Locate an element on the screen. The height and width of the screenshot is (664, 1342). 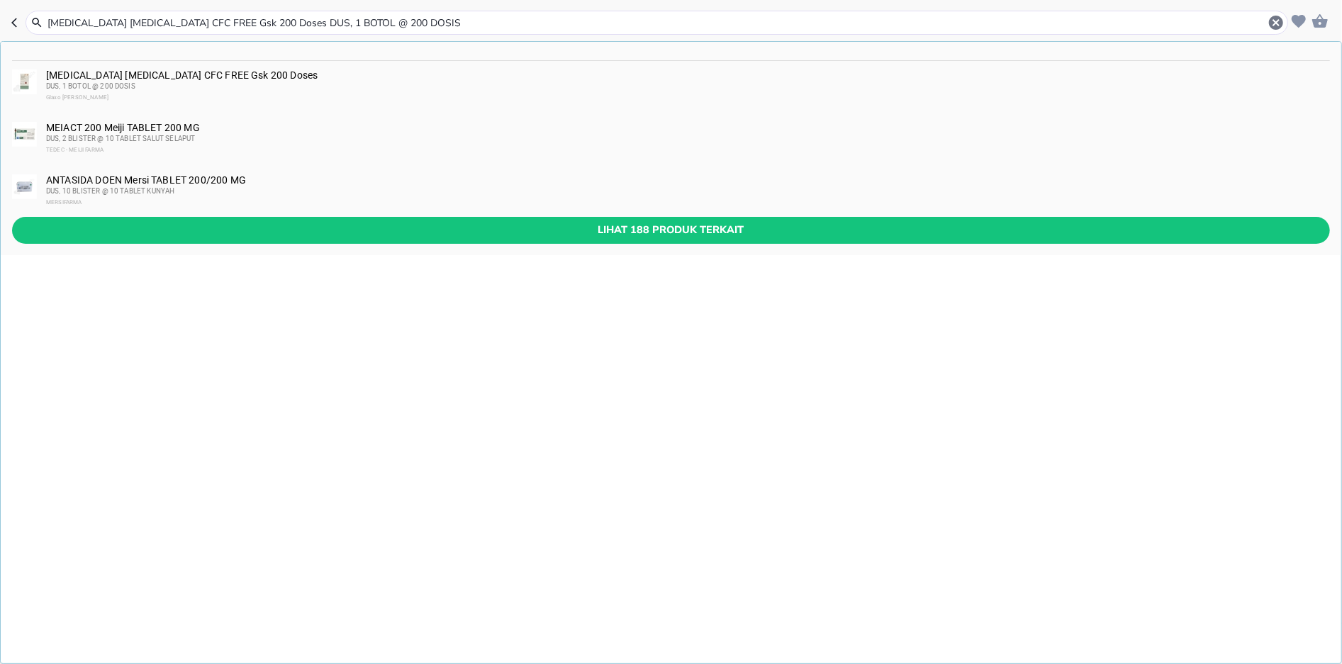
span: DUS, 2 BLISTER @ 10 TABLET SALUT SELAPUT is located at coordinates (120, 138).